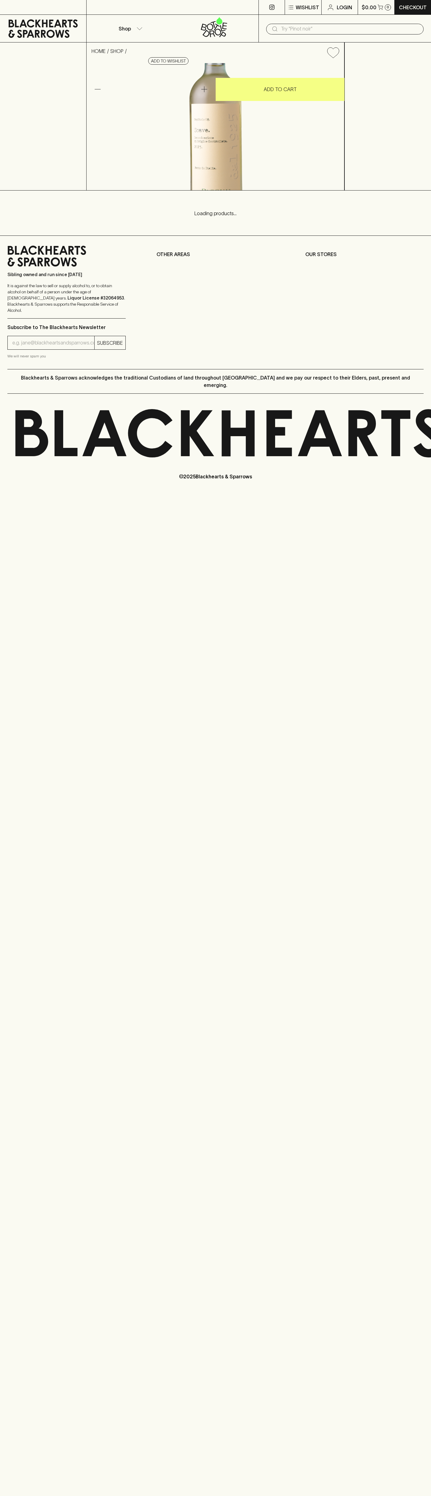 The width and height of the screenshot is (431, 1496). I want to click on button: ADD TO CART, so click(280, 89).